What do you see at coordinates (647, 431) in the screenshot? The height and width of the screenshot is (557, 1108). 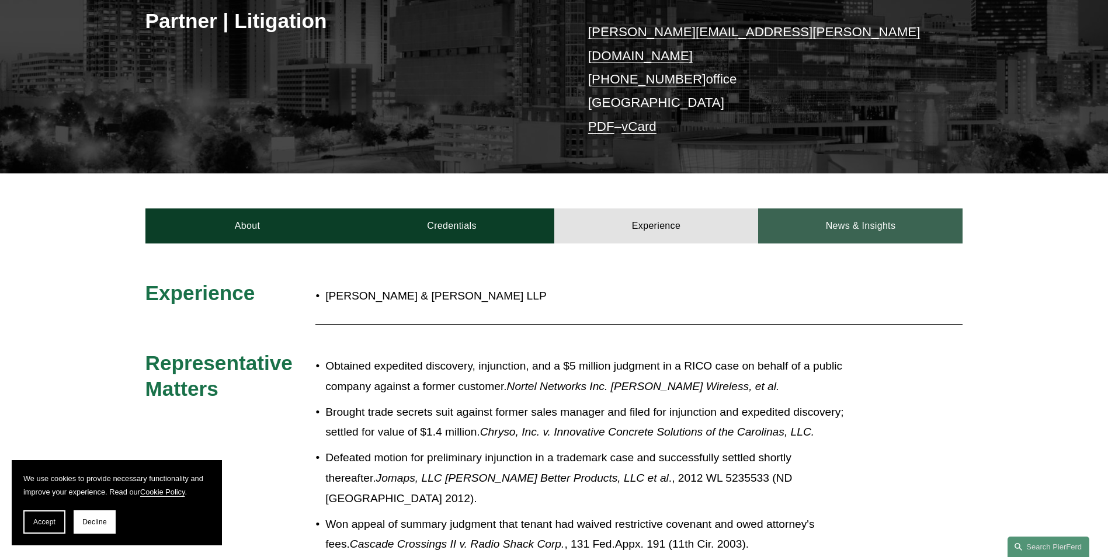 I see `em: Chryso, Inc. v. Innovative Concrete Solutions of the Carolinas, LLC.` at bounding box center [647, 431].